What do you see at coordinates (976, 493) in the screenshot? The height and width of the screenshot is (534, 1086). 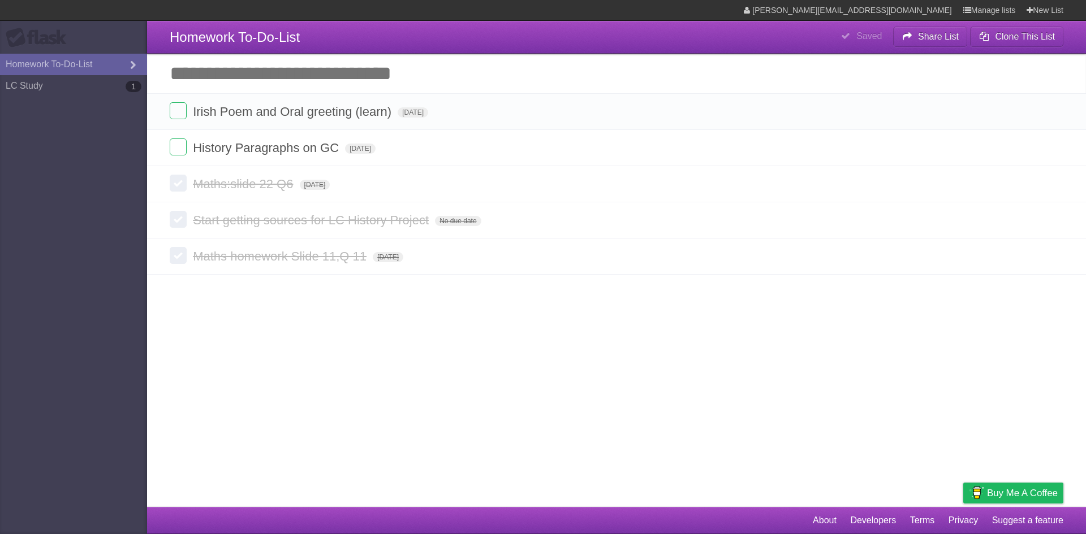 I see `img: Buy me a coffee` at bounding box center [976, 493].